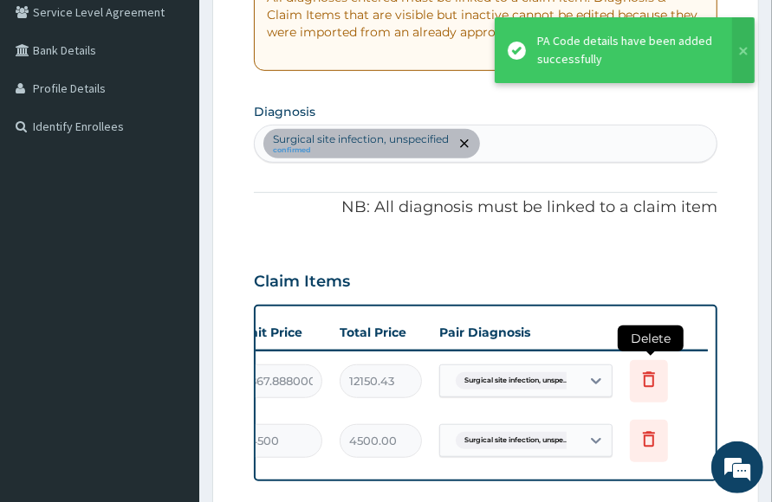 This screenshot has height=502, width=772. Describe the element at coordinates (170, 232) in the screenshot. I see `span: We're online!` at that location.